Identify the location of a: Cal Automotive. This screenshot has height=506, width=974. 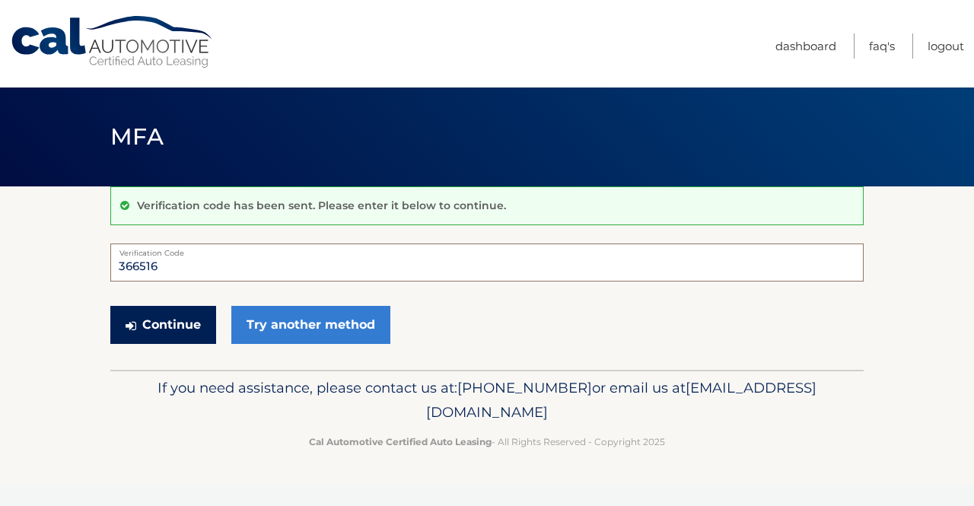
(113, 42).